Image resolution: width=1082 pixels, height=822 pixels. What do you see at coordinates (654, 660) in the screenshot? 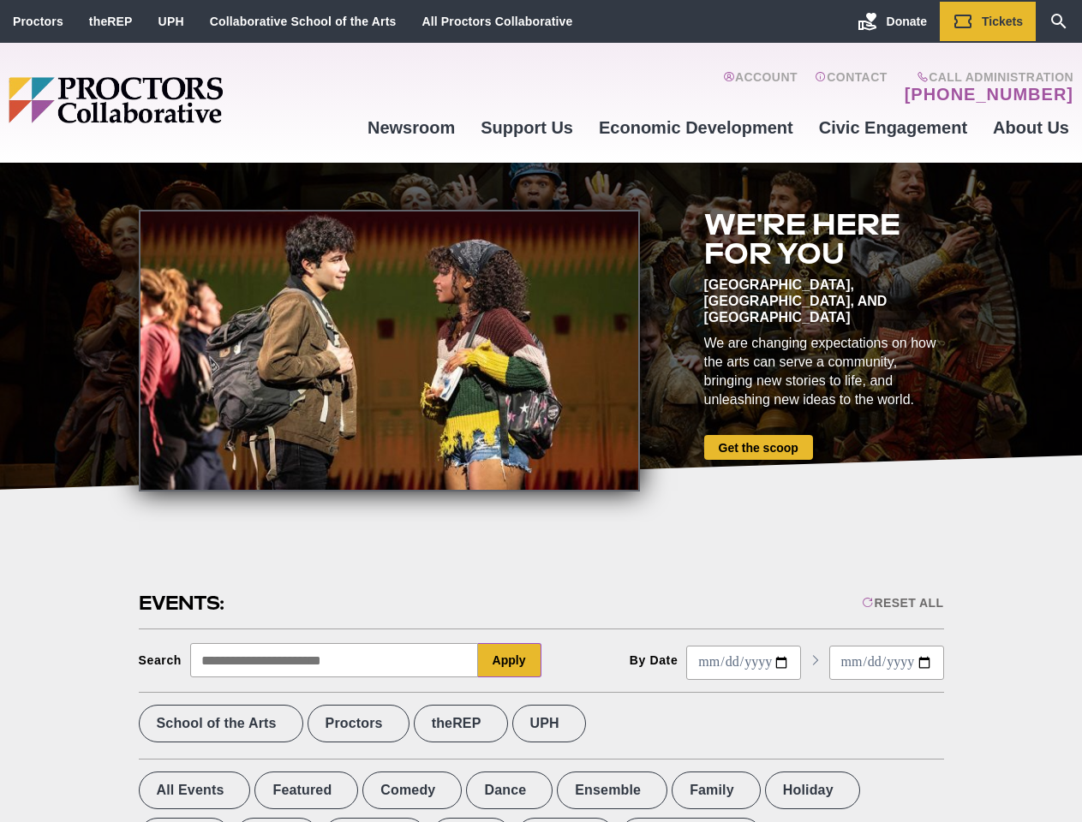
I see `div: By Date` at bounding box center [654, 660].